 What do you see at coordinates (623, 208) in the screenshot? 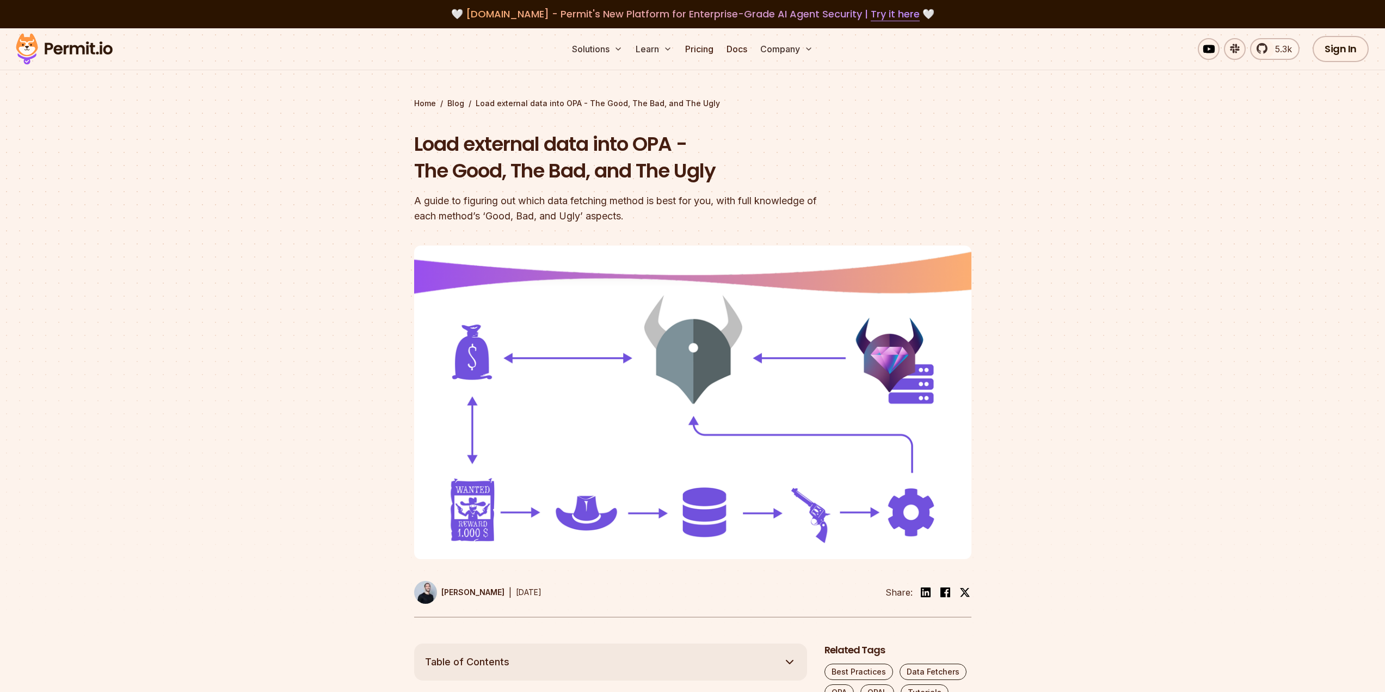
I see `div: A guide to figuring out which data fetching method is best for you, with full knowledge of each m...` at bounding box center [623, 208].